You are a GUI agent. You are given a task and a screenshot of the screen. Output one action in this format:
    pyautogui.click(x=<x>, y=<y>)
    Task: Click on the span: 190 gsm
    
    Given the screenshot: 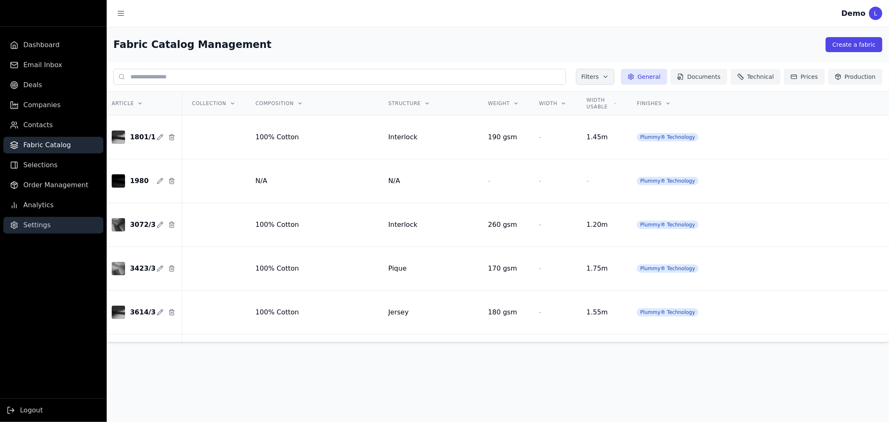 What is the action you would take?
    pyautogui.click(x=503, y=137)
    